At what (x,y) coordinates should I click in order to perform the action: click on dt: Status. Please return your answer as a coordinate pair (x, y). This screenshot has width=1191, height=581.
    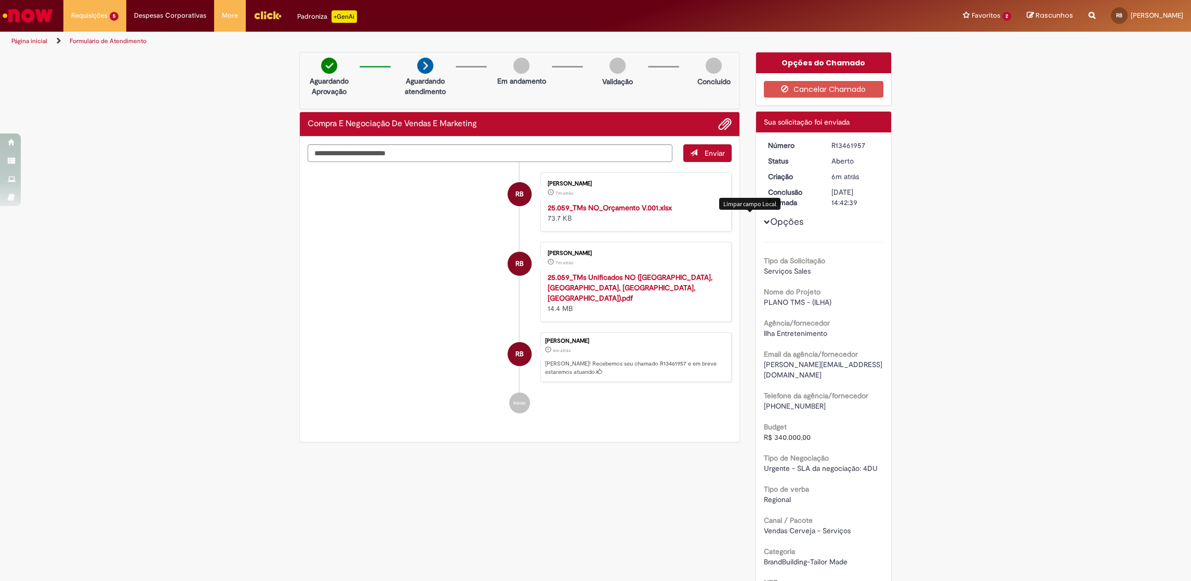
    Looking at the image, I should click on (792, 161).